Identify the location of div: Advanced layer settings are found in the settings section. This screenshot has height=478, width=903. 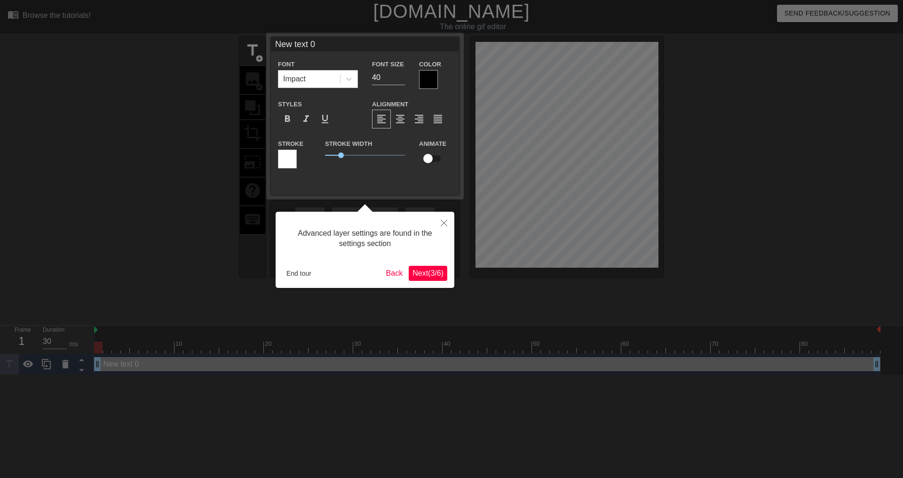
(365, 238).